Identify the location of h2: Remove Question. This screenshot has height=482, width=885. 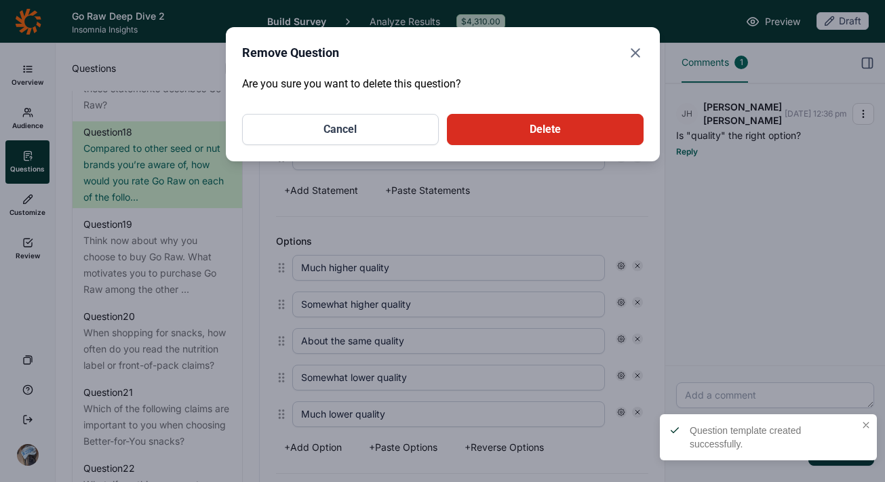
(290, 53).